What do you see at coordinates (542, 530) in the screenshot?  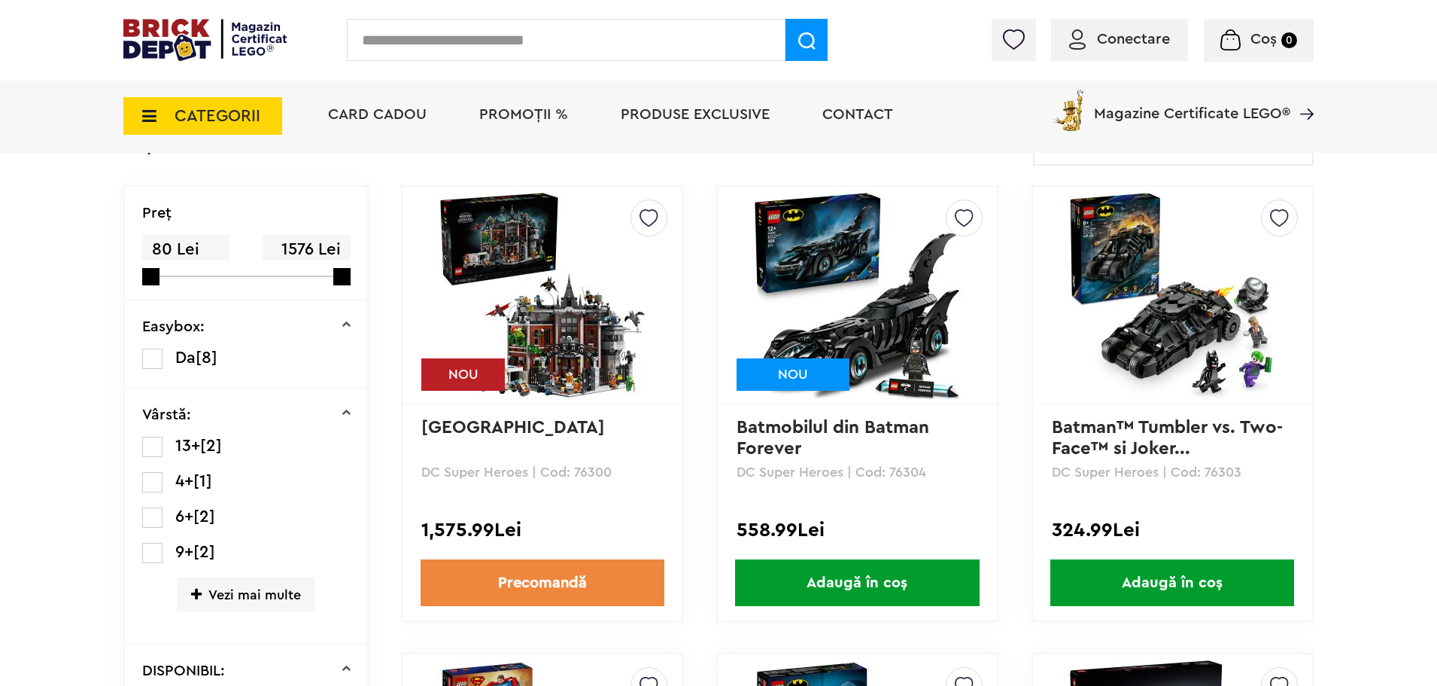 I see `div: 1,575.99Lei` at bounding box center [542, 530].